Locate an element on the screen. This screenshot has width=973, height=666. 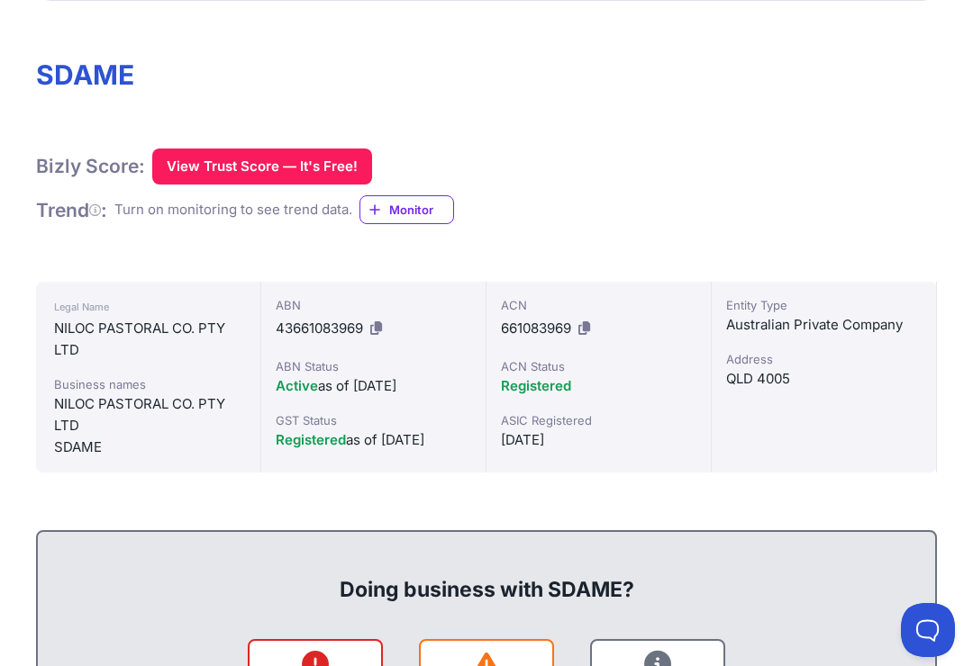
span: 661083969 is located at coordinates (536, 328).